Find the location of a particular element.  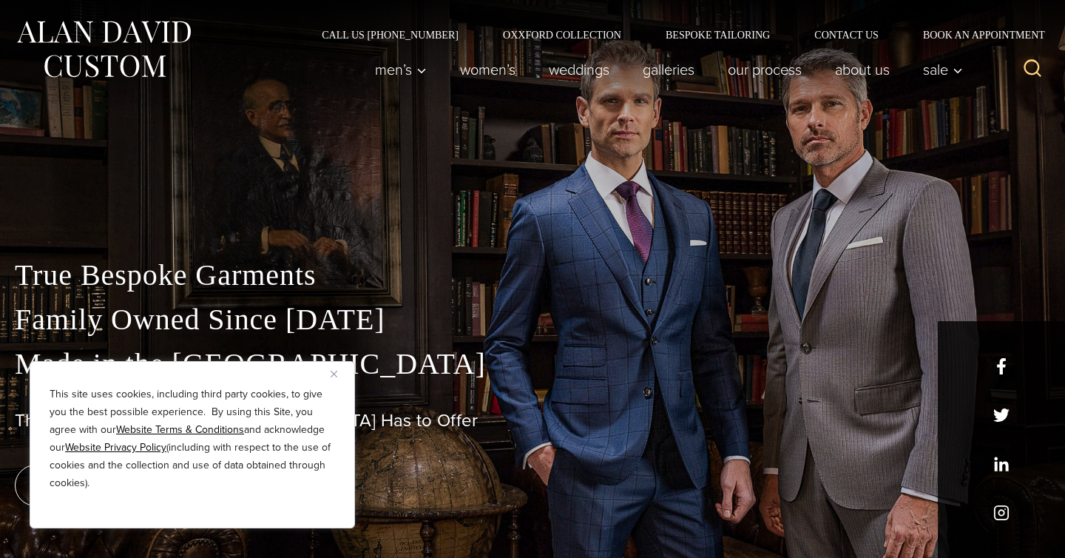

img: Alan David Custom is located at coordinates (104, 49).